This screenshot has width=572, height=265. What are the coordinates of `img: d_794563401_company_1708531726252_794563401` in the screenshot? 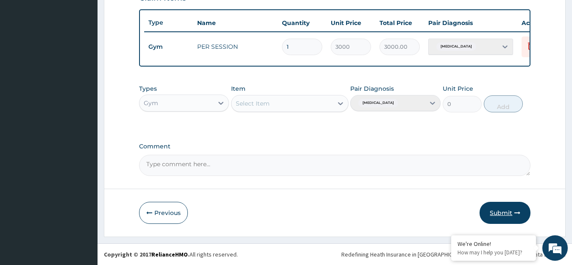 It's located at (25, 53).